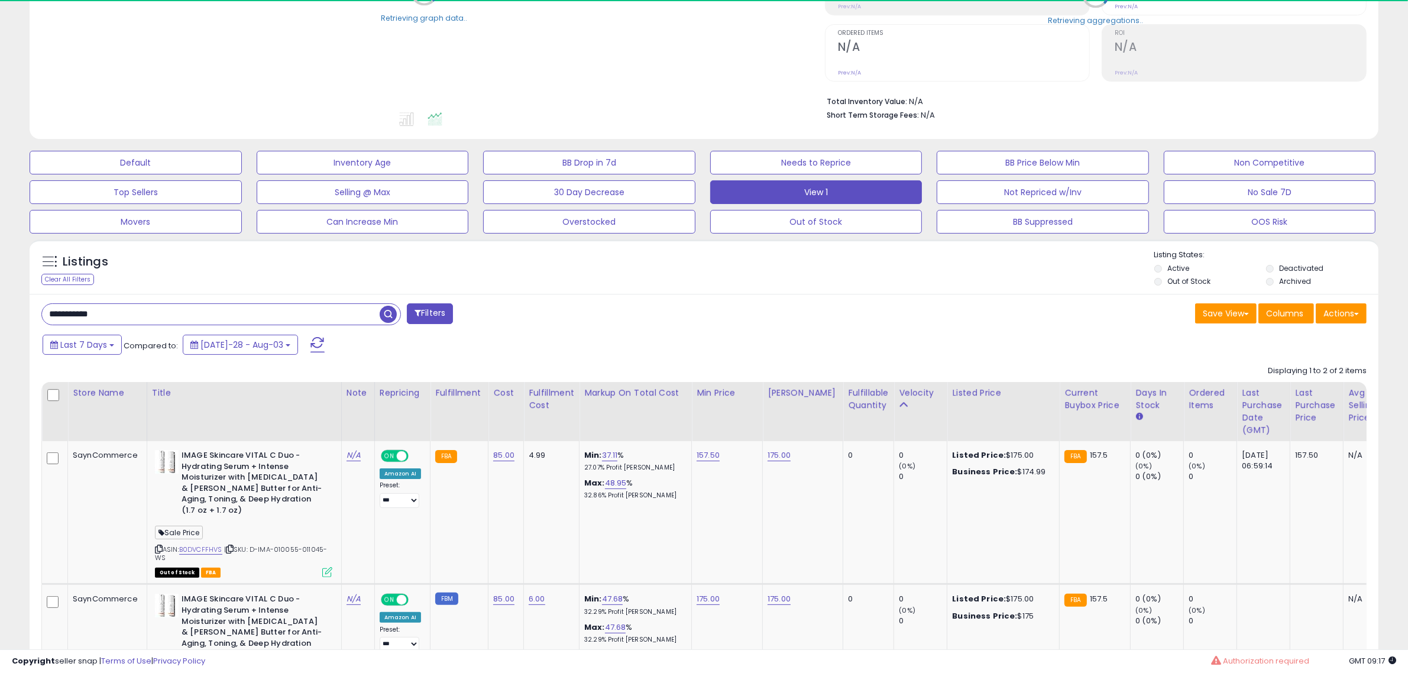 The width and height of the screenshot is (1408, 673). What do you see at coordinates (354, 455) in the screenshot?
I see `a: N/A` at bounding box center [354, 455].